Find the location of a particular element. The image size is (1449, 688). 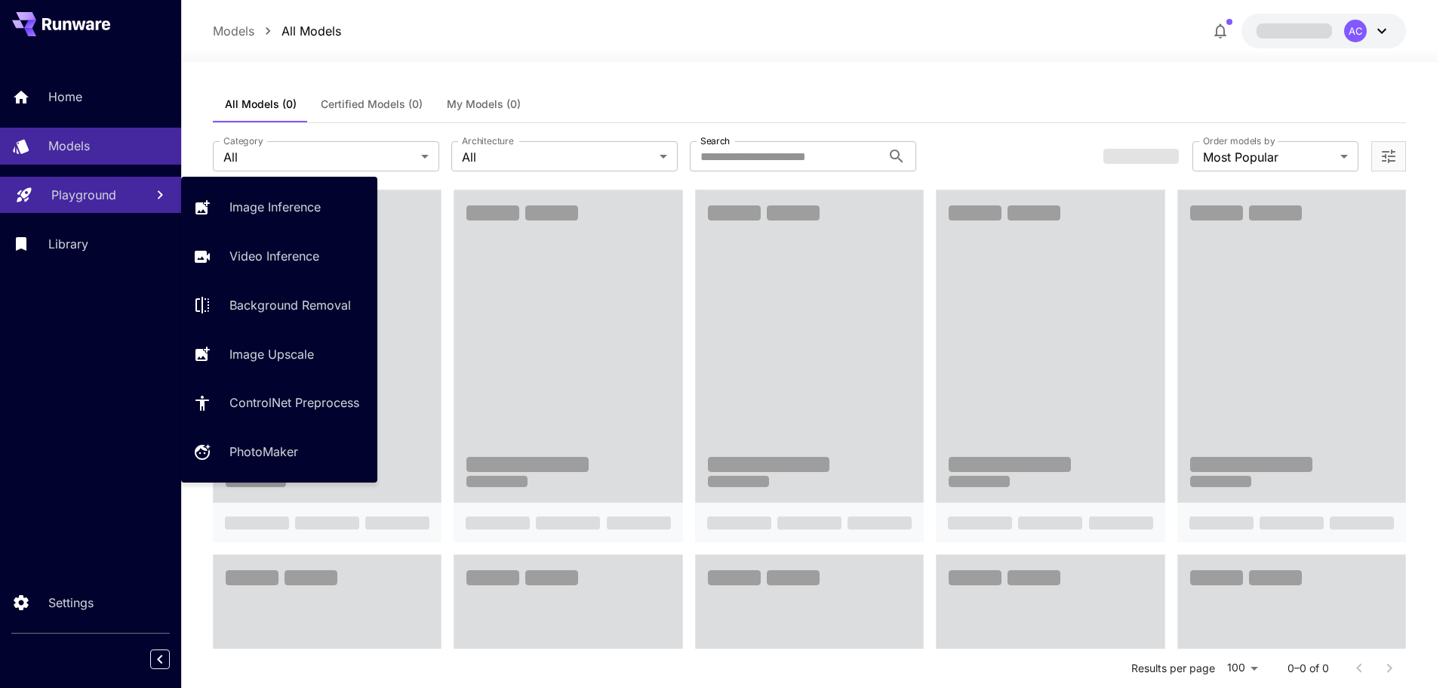

span: All Models (0) is located at coordinates (260, 104).